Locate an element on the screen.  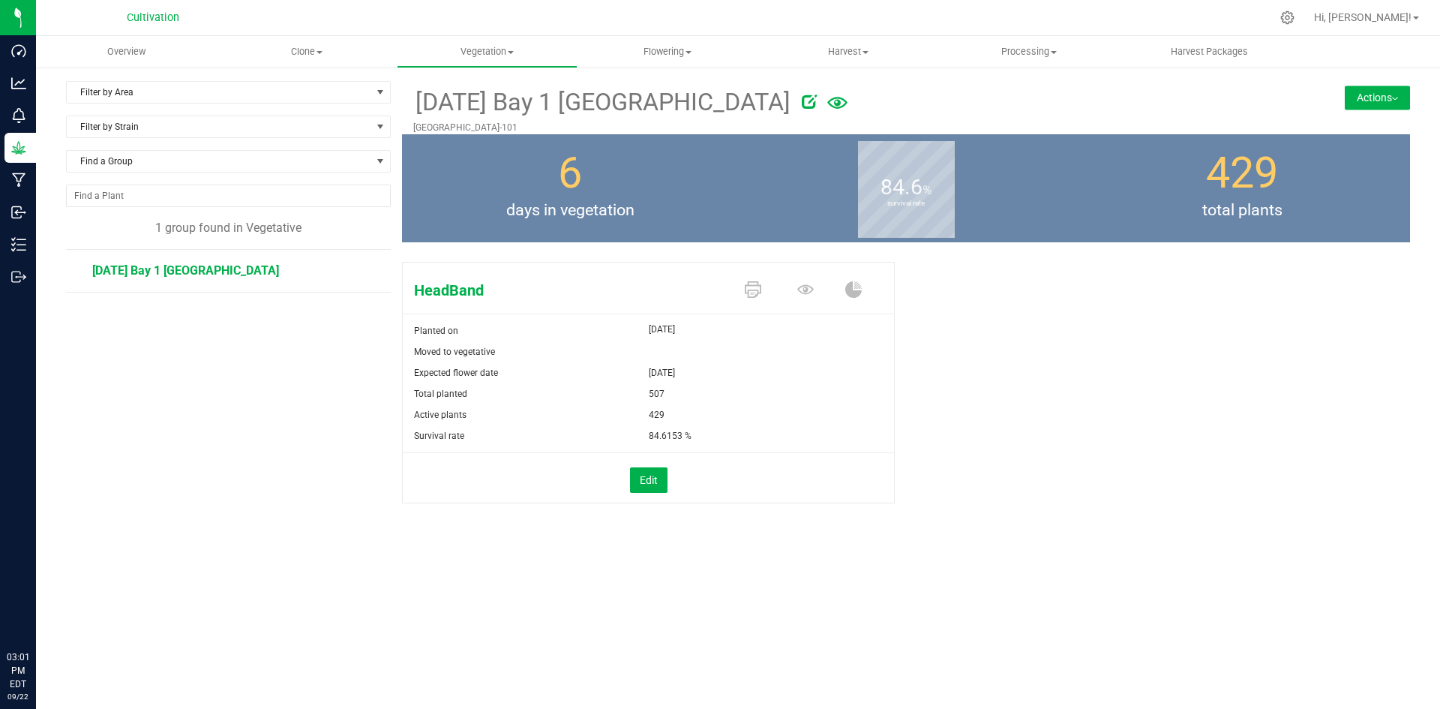
span: Processing is located at coordinates (1028, 52).